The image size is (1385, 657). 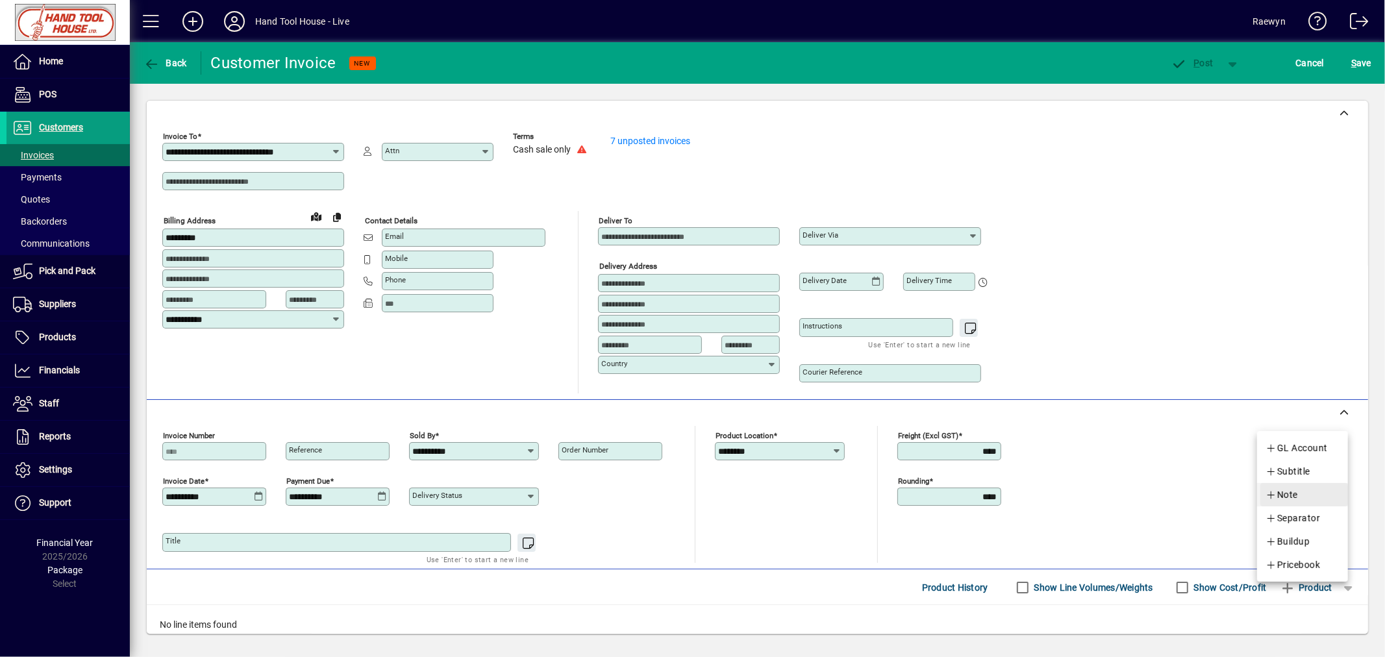 What do you see at coordinates (1303, 518) in the screenshot?
I see `button: Separator` at bounding box center [1303, 518].